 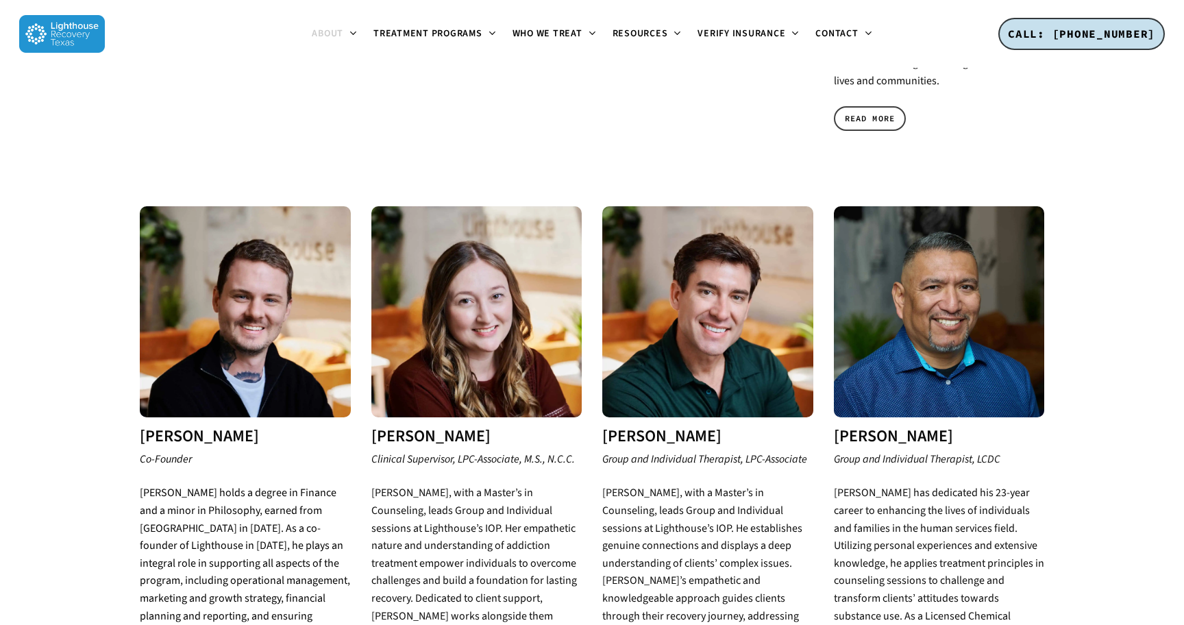 What do you see at coordinates (548, 34) in the screenshot?
I see `span: Who We Treat` at bounding box center [548, 34].